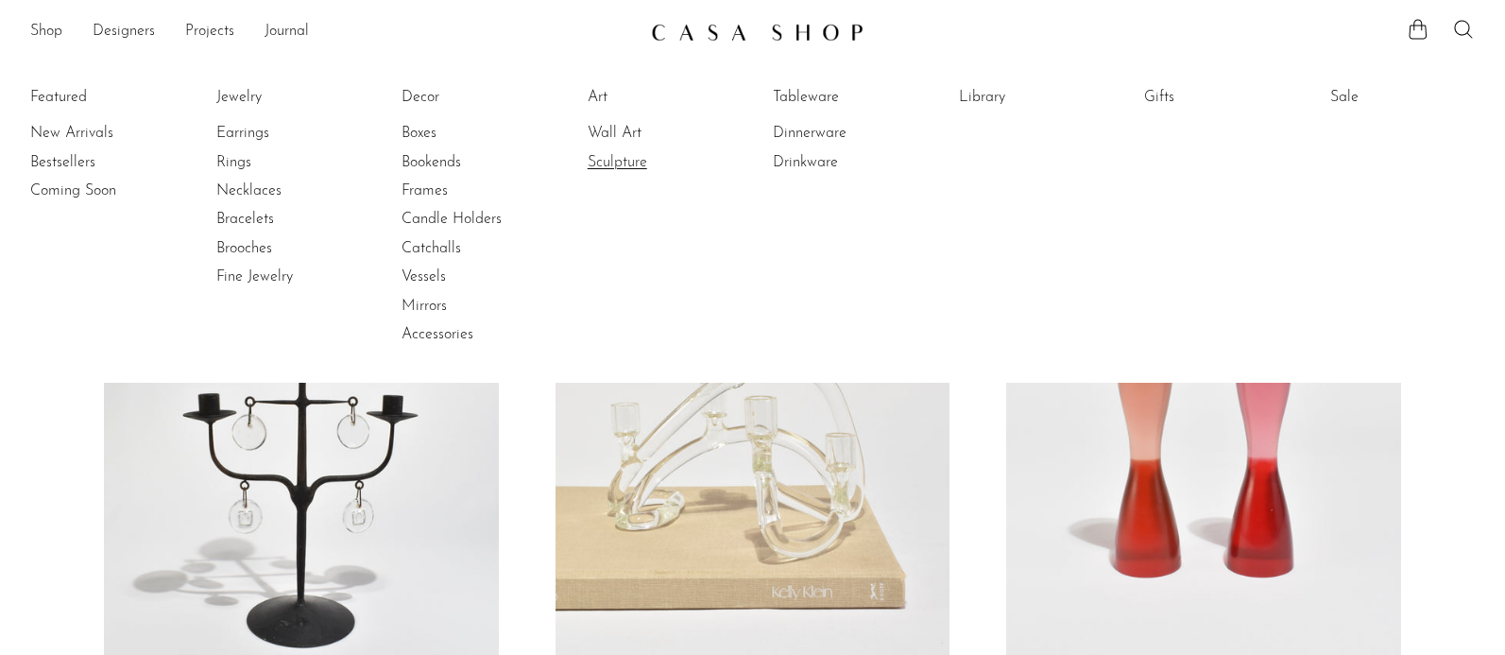  I want to click on a: Bestsellers, so click(101, 162).